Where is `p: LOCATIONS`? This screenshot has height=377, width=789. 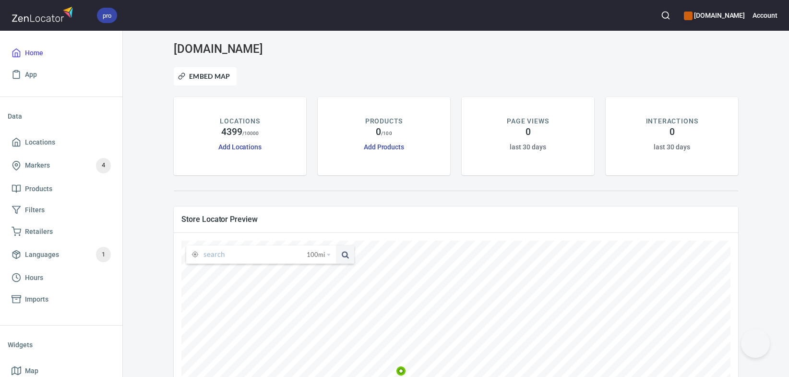
p: LOCATIONS is located at coordinates (240, 121).